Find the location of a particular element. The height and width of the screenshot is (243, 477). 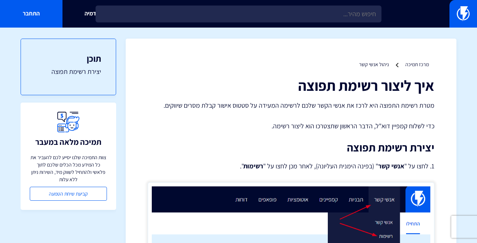

a: קביעת שיחת הטמעה is located at coordinates (68, 194).